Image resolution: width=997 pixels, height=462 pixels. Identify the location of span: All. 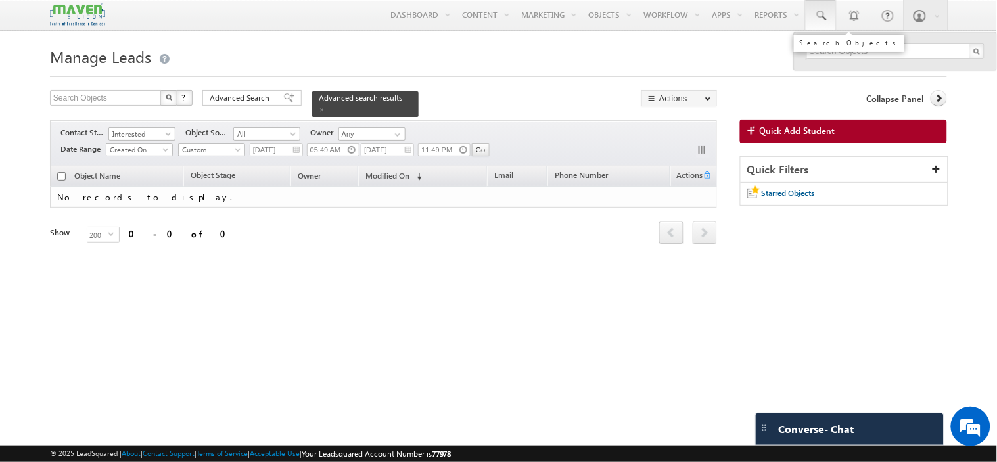
(265, 134).